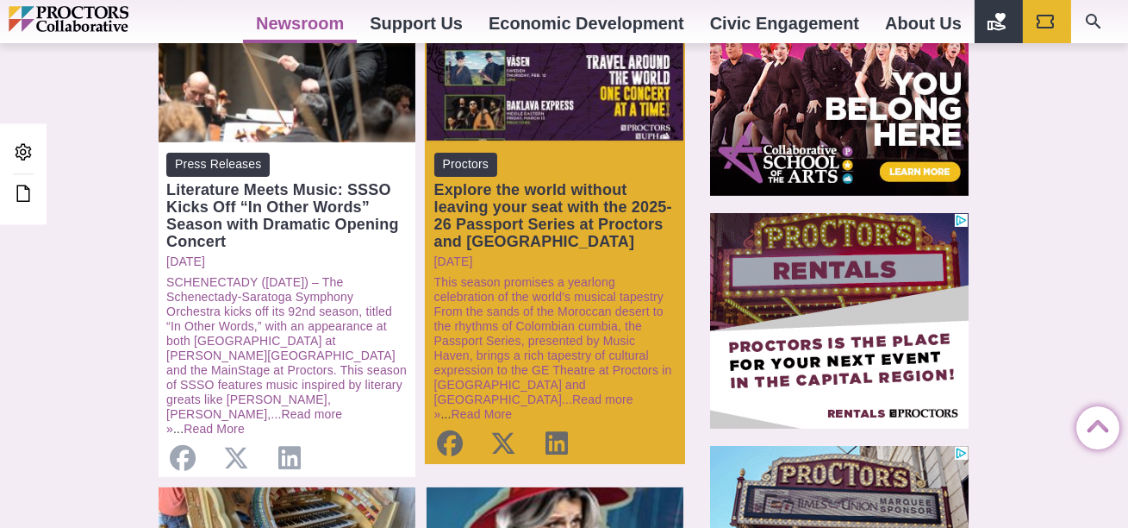  What do you see at coordinates (23, 153) in the screenshot?
I see `a: Admin Area` at bounding box center [23, 153].